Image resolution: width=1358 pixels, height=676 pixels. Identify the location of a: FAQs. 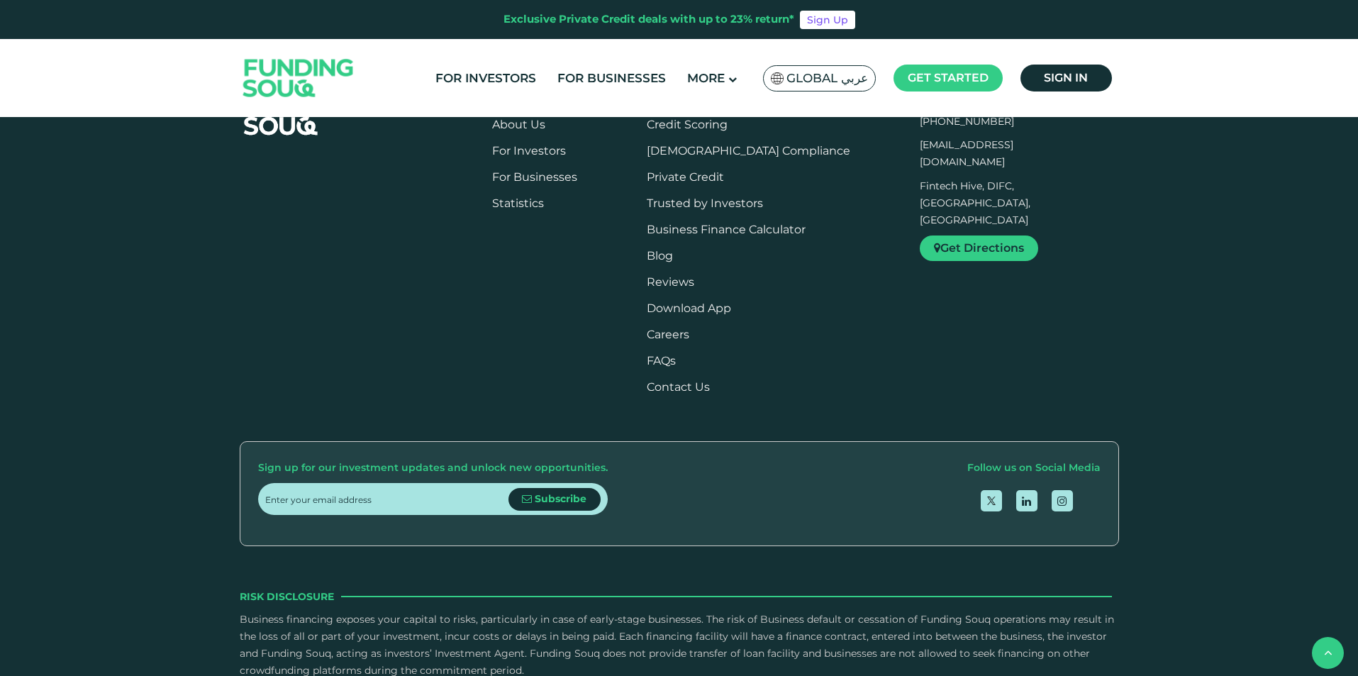
(661, 360).